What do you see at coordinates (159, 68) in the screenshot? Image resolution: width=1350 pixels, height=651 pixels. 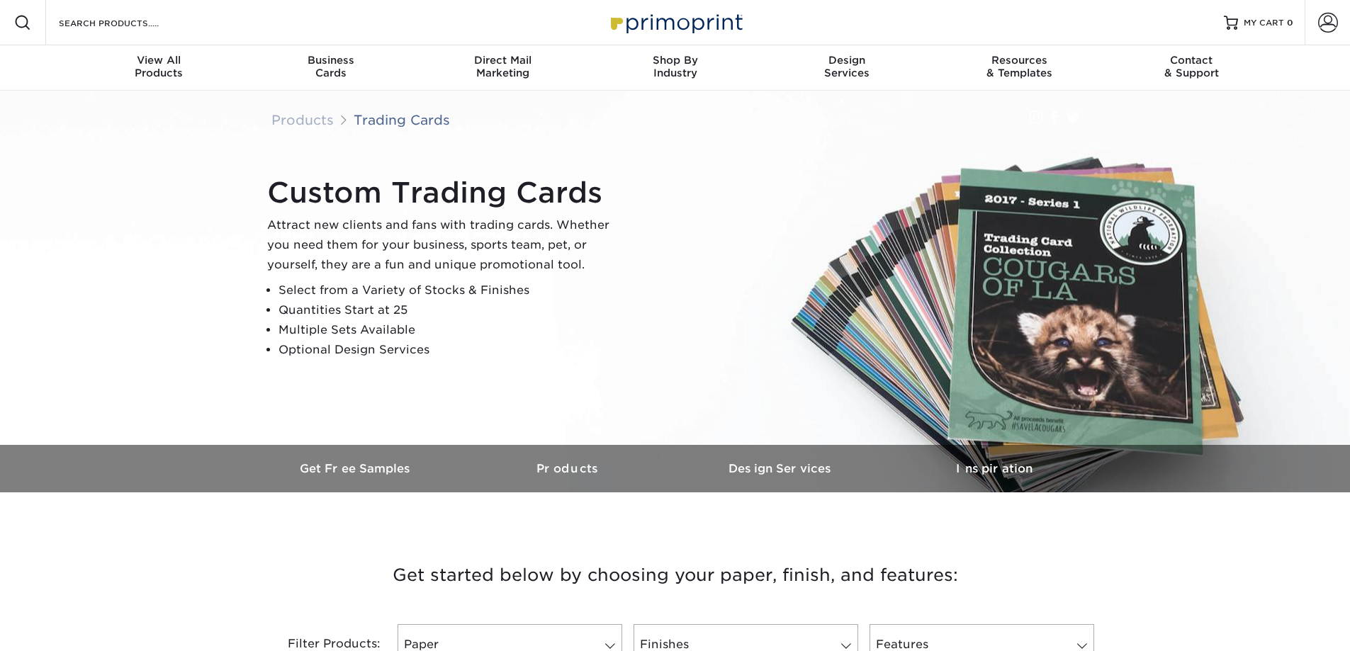 I see `a: View AllProducts` at bounding box center [159, 68].